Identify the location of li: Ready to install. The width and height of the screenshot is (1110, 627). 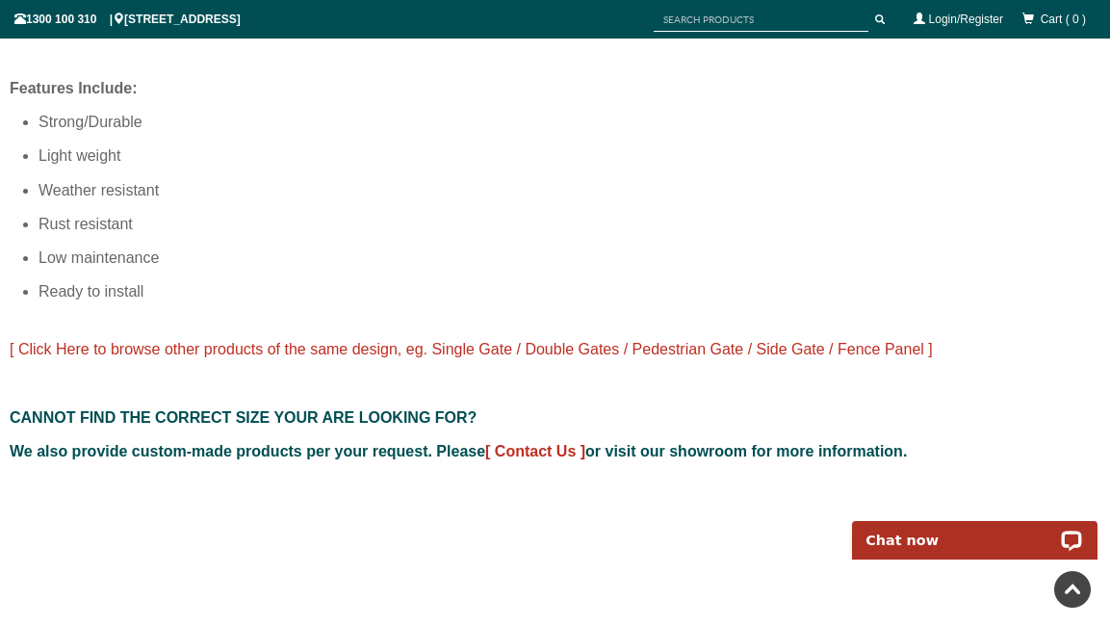
(569, 291).